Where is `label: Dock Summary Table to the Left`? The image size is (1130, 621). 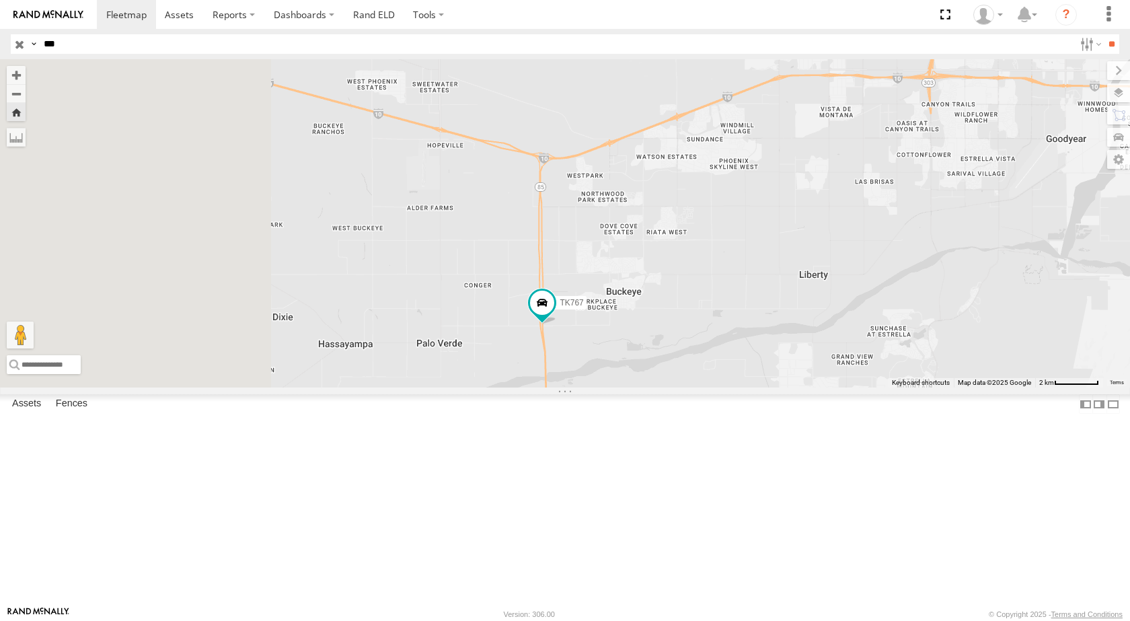 label: Dock Summary Table to the Left is located at coordinates (1086, 404).